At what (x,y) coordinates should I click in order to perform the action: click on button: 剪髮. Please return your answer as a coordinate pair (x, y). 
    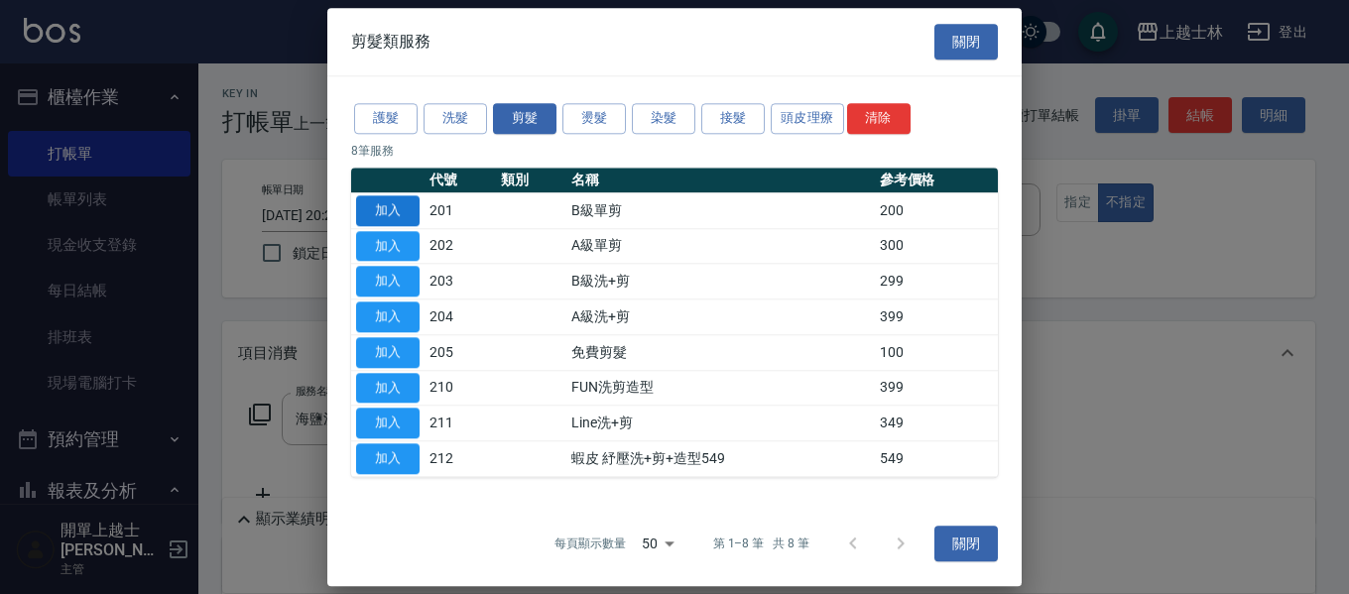
    Looking at the image, I should click on (525, 118).